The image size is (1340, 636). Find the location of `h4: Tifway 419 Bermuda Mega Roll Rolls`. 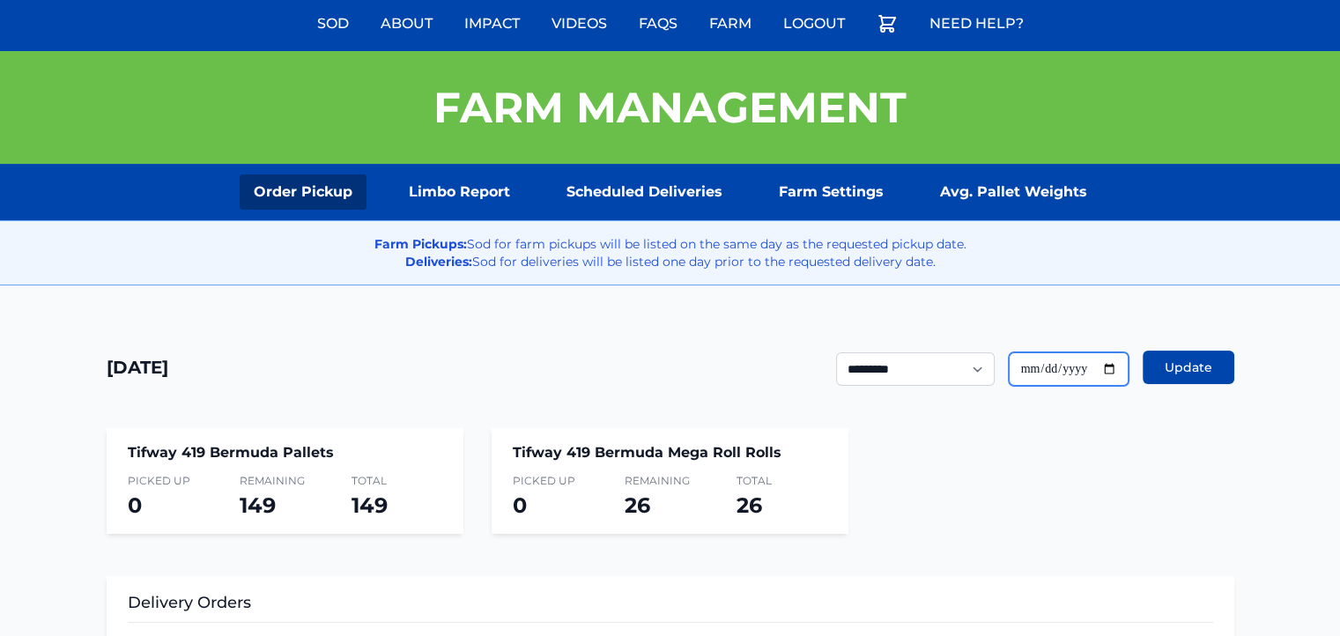

h4: Tifway 419 Bermuda Mega Roll Rolls is located at coordinates (670, 453).